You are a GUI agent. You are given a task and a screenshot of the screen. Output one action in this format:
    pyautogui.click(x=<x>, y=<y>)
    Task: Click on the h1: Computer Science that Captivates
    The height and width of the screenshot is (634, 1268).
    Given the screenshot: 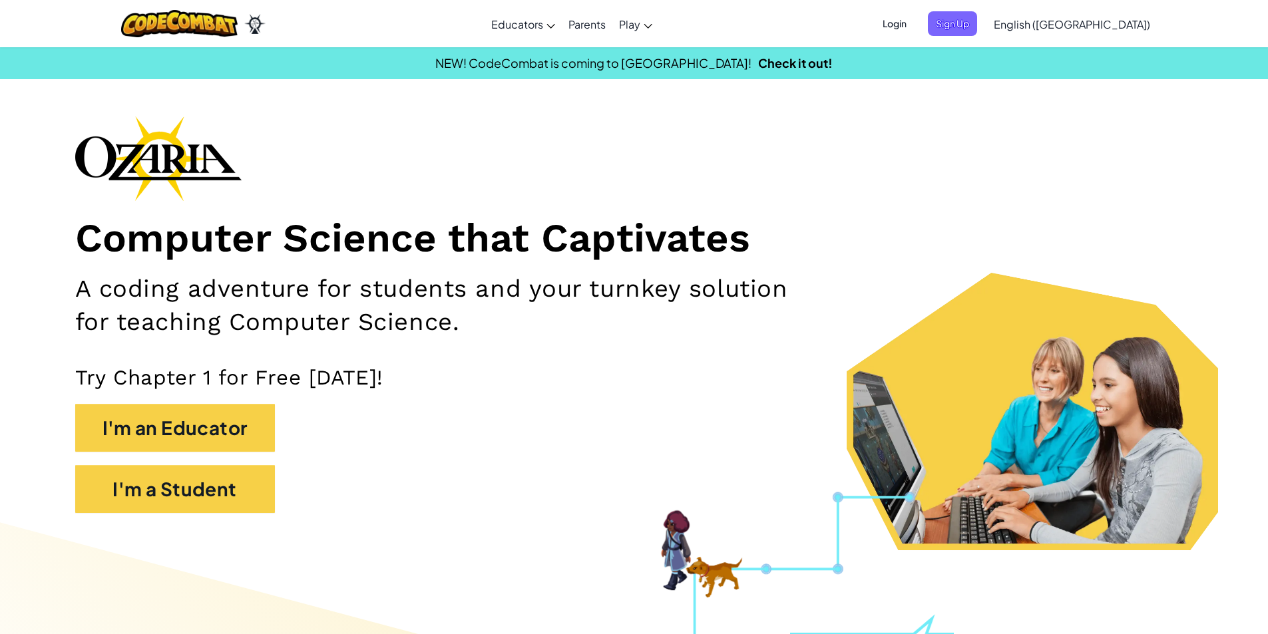 What is the action you would take?
    pyautogui.click(x=634, y=238)
    